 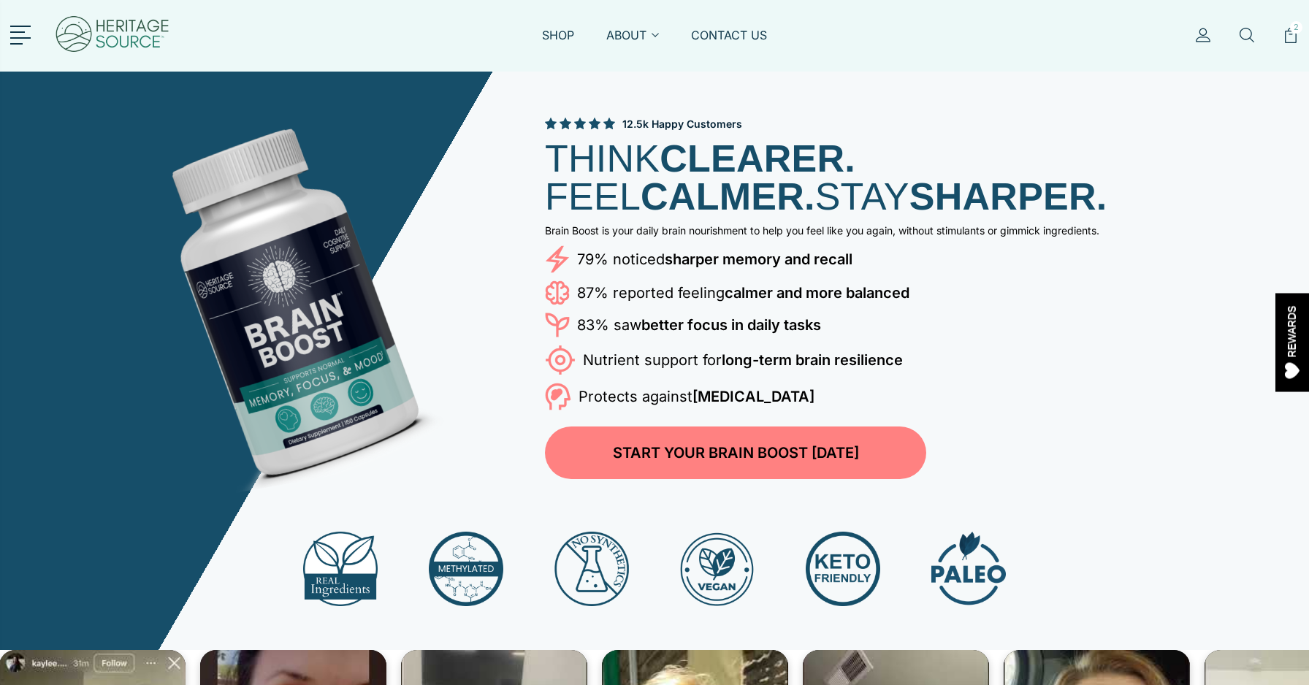 What do you see at coordinates (1291, 44) in the screenshot?
I see `a: 2` at bounding box center [1291, 44].